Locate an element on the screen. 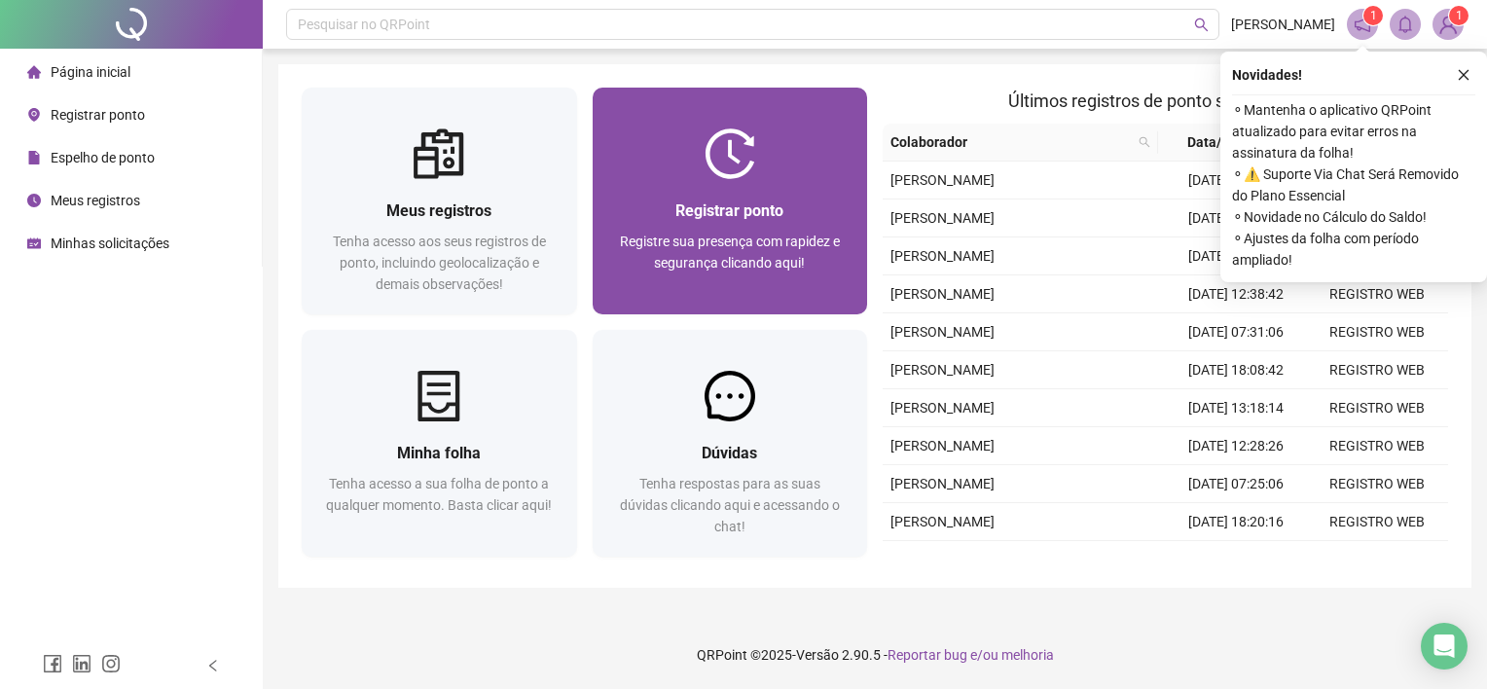 This screenshot has width=1487, height=689. span: file is located at coordinates (34, 158).